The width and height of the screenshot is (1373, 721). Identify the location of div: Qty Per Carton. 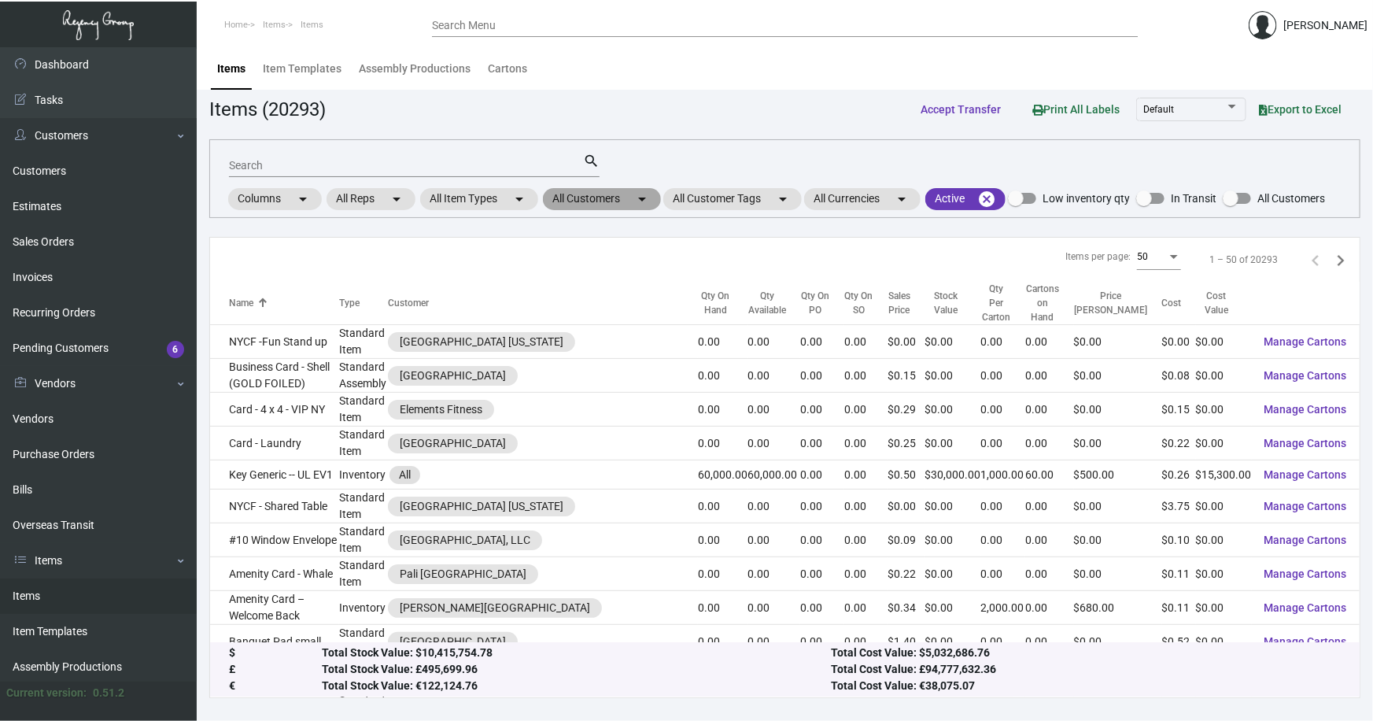
(996, 303).